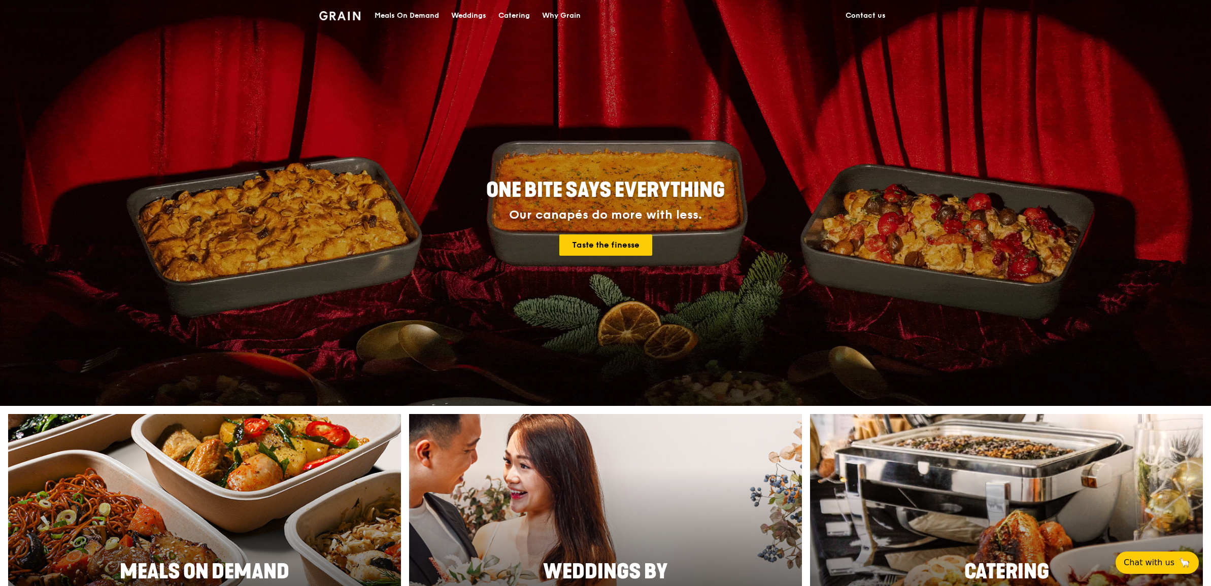 Image resolution: width=1211 pixels, height=586 pixels. Describe the element at coordinates (468, 16) in the screenshot. I see `a: Weddings` at that location.